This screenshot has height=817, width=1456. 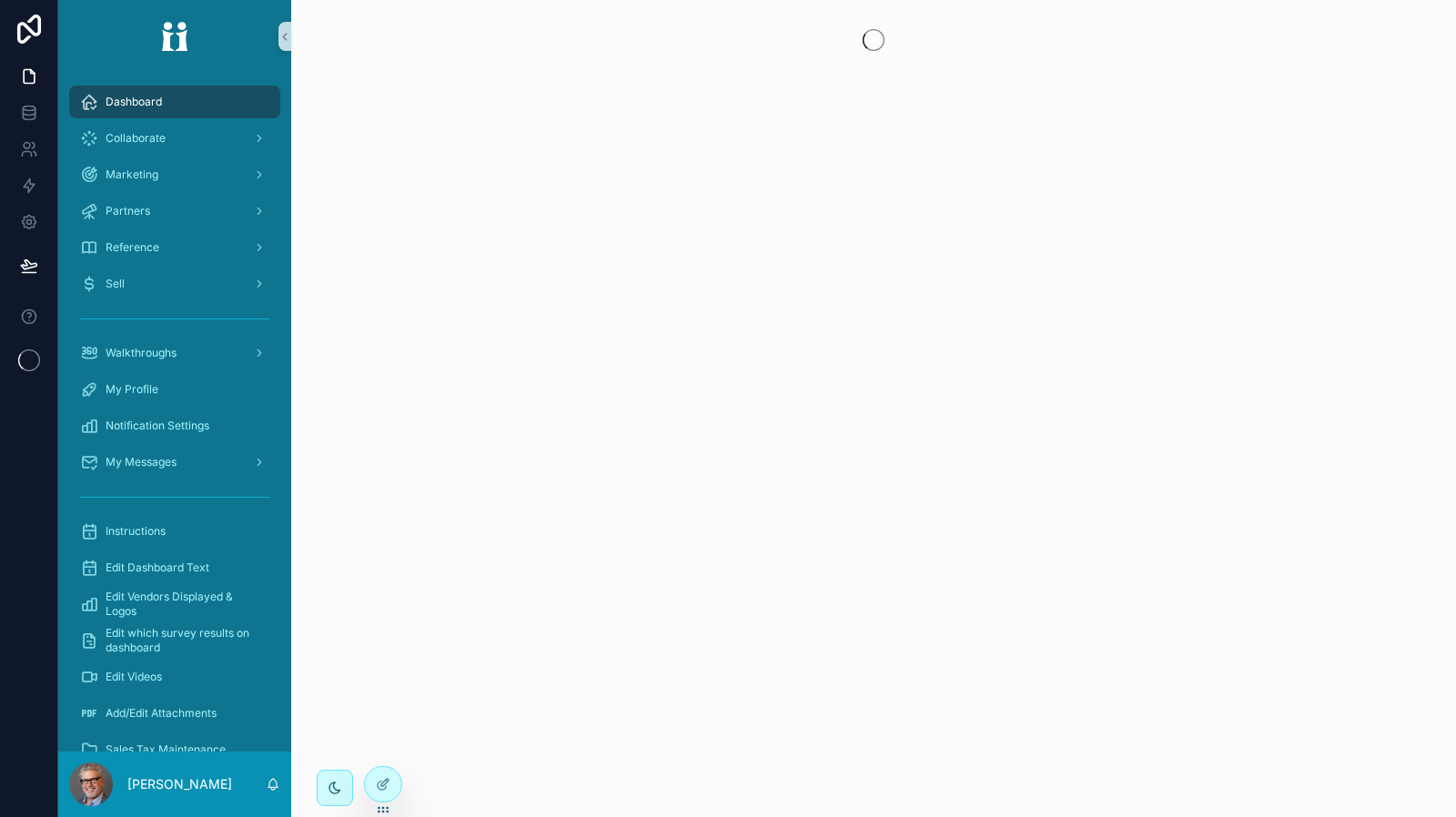 I want to click on span: Collaborate, so click(x=136, y=139).